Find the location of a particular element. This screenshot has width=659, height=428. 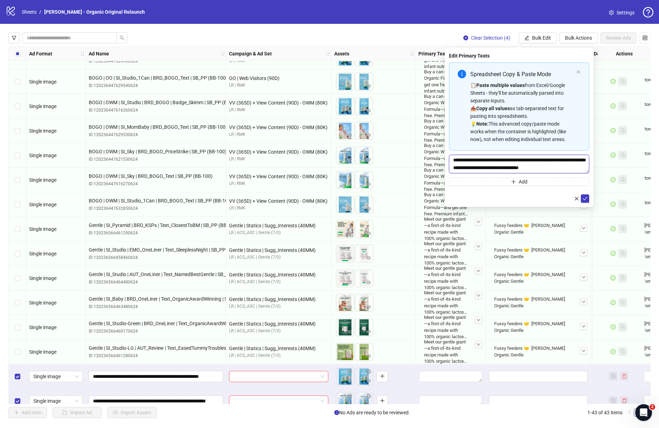

span: check is located at coordinates (585, 199).